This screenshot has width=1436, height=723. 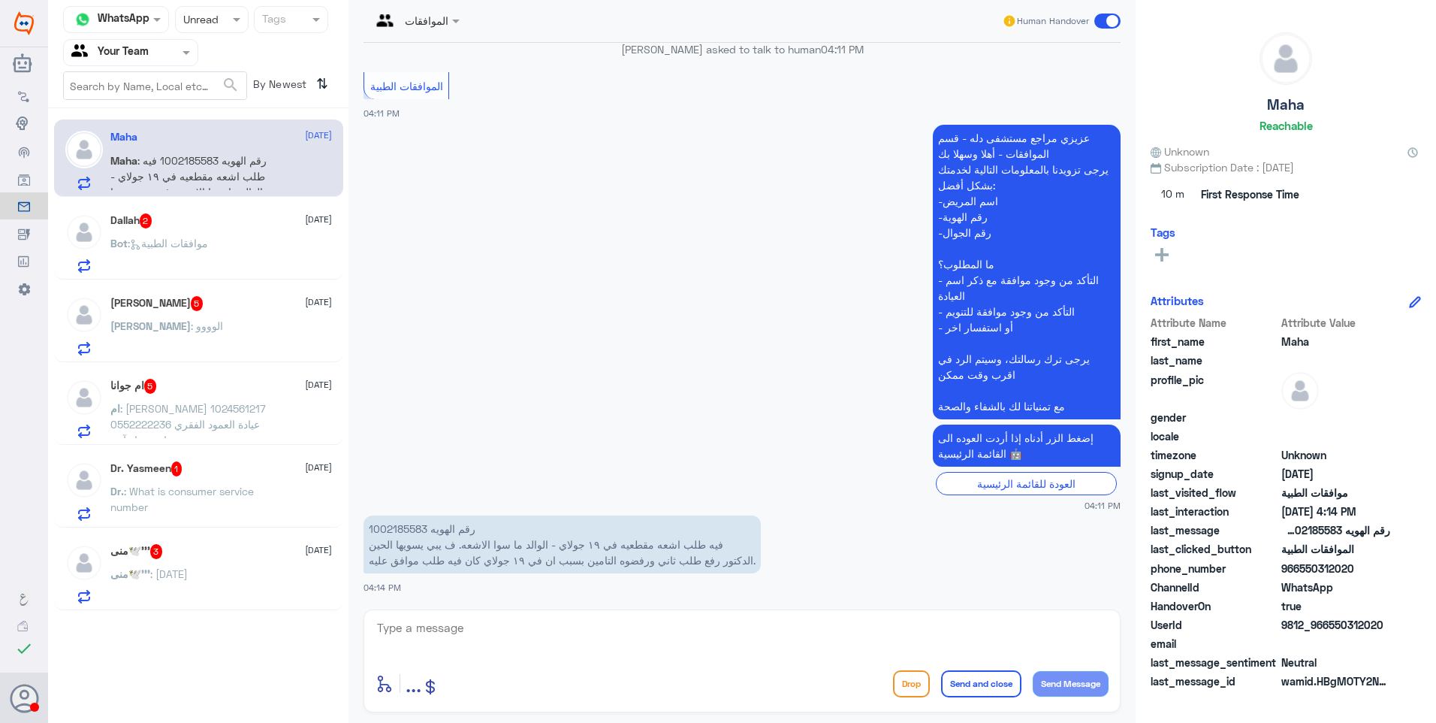 I want to click on span: Dr., so click(x=117, y=490).